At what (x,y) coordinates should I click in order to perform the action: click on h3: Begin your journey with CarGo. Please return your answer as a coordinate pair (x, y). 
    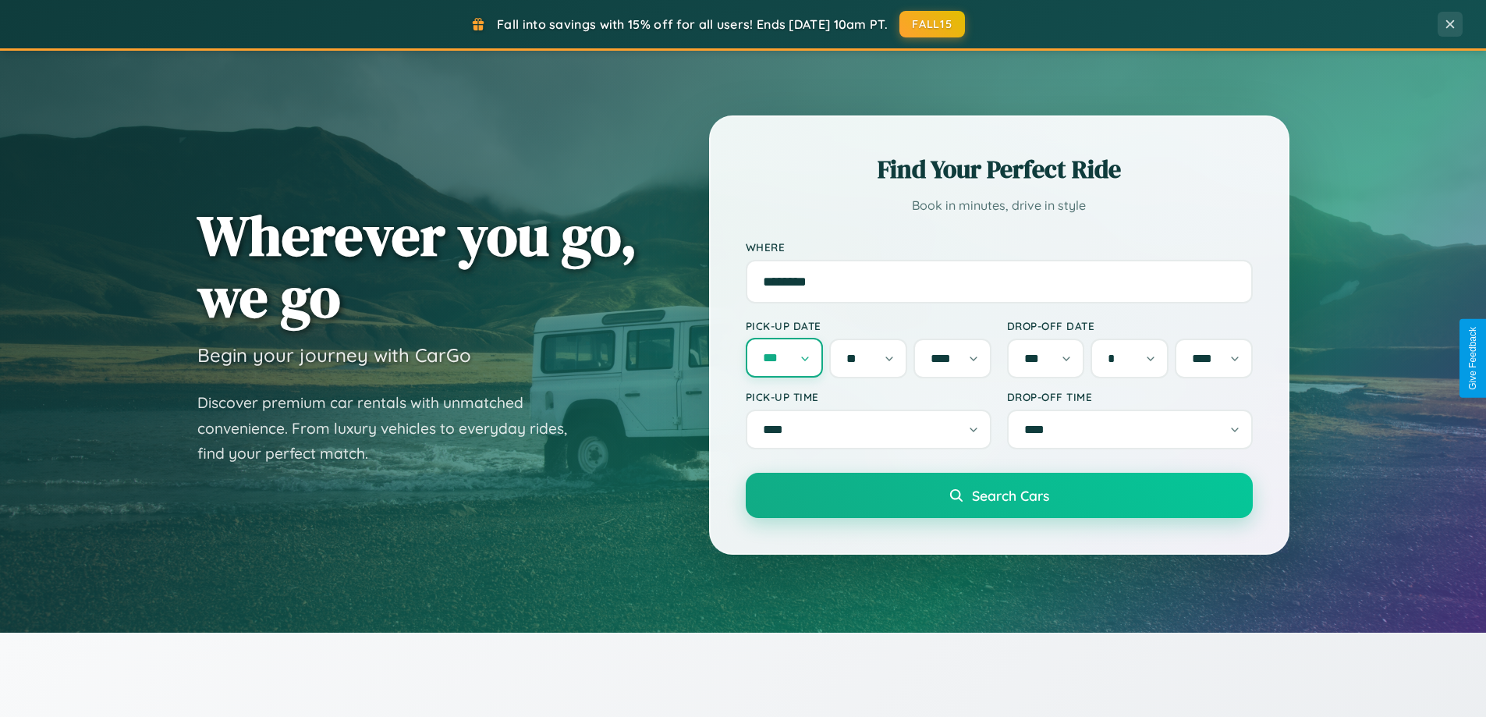
    Looking at the image, I should click on (334, 355).